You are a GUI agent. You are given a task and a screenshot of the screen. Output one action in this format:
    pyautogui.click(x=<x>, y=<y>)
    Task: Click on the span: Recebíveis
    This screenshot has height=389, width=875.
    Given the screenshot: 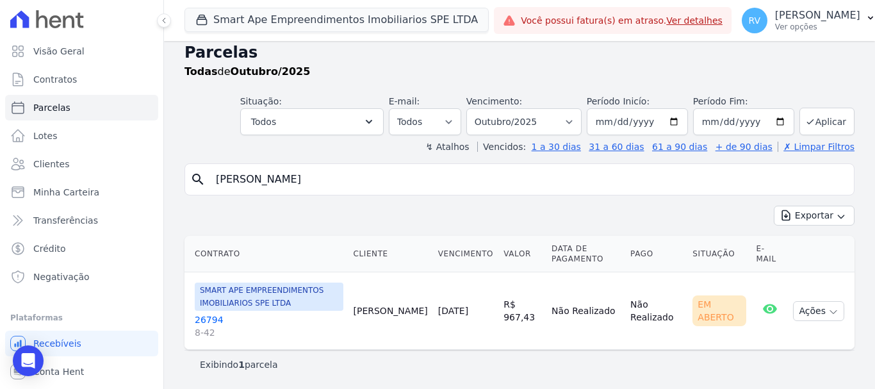 What is the action you would take?
    pyautogui.click(x=57, y=343)
    